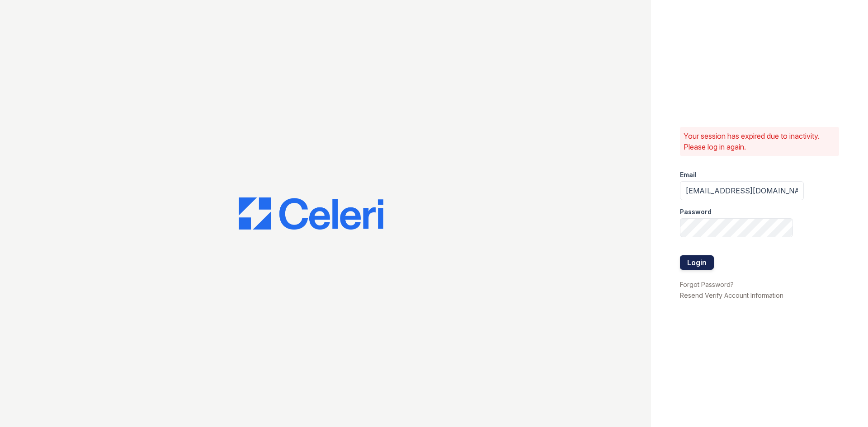 Image resolution: width=868 pixels, height=427 pixels. What do you see at coordinates (732, 295) in the screenshot?
I see `a: Resend Verify Account Information` at bounding box center [732, 295].